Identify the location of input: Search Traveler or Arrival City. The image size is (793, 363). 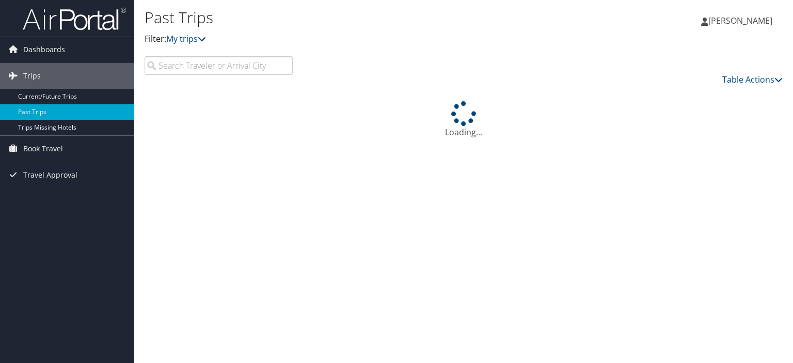
(218, 66).